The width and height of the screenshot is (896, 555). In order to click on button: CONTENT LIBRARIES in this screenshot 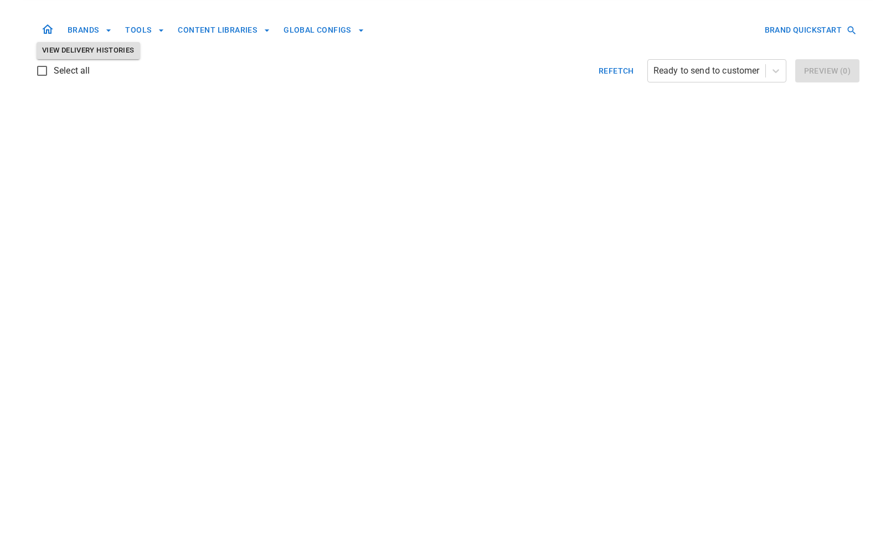, I will do `click(224, 30)`.